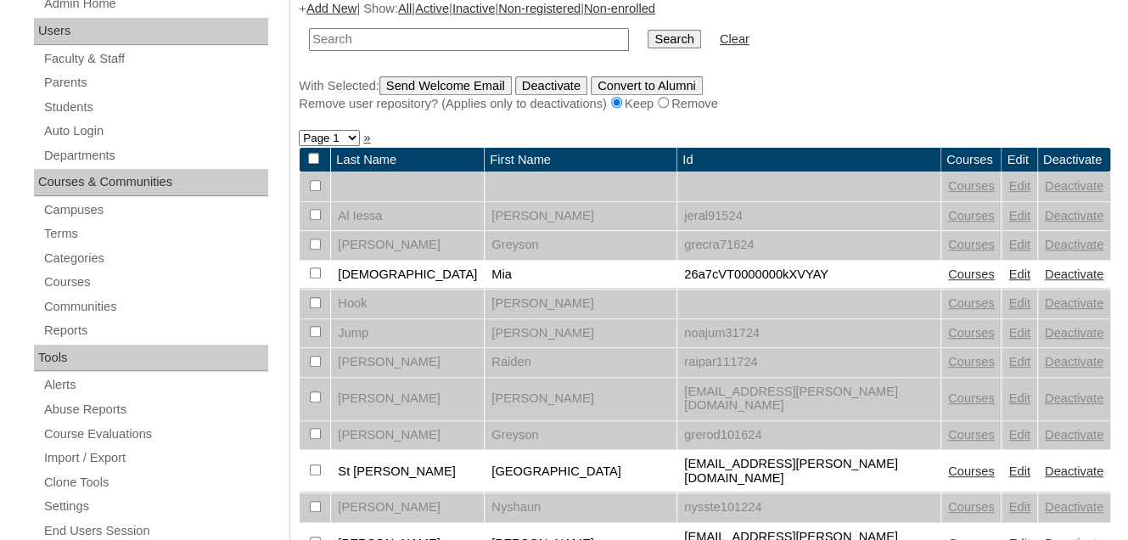 The height and width of the screenshot is (540, 1128). What do you see at coordinates (155, 82) in the screenshot?
I see `a: Parents` at bounding box center [155, 82].